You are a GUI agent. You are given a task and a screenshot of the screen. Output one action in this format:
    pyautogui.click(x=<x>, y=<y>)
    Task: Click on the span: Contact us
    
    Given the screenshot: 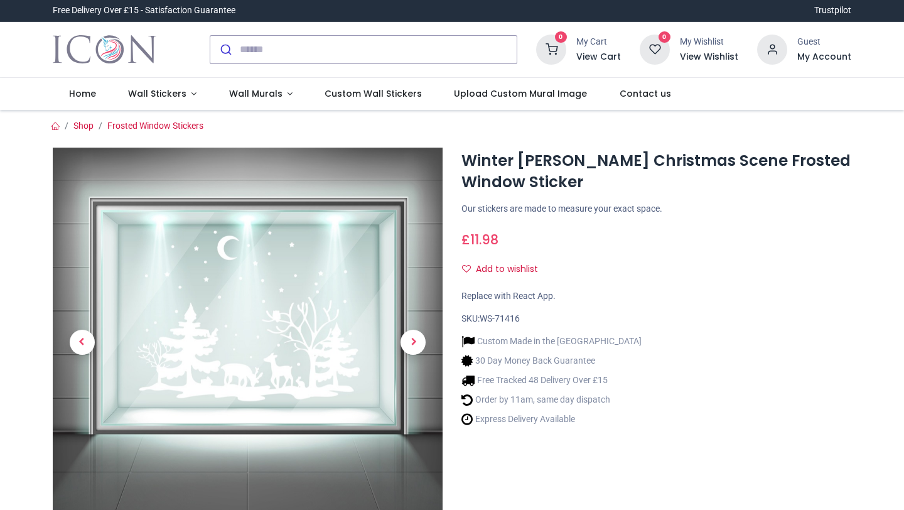 What is the action you would take?
    pyautogui.click(x=645, y=94)
    